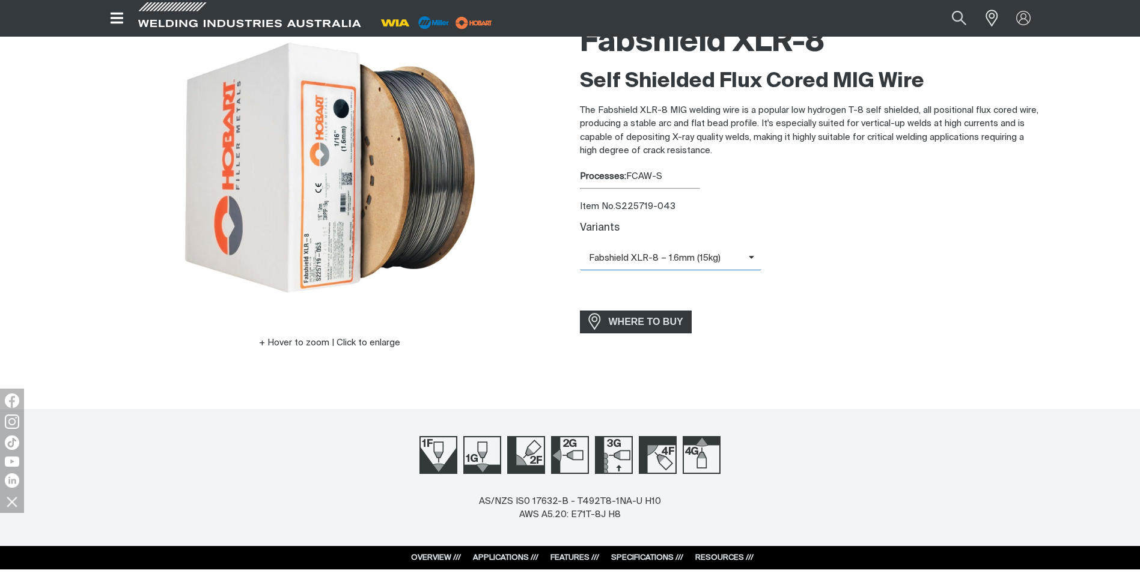 The width and height of the screenshot is (1140, 573). I want to click on img: Welding Position 3G Up, so click(613, 455).